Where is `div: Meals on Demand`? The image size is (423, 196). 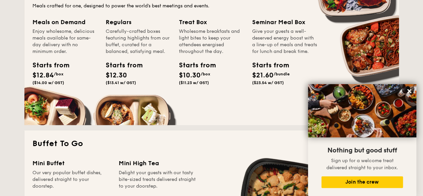 div: Meals on Demand is located at coordinates (65, 22).